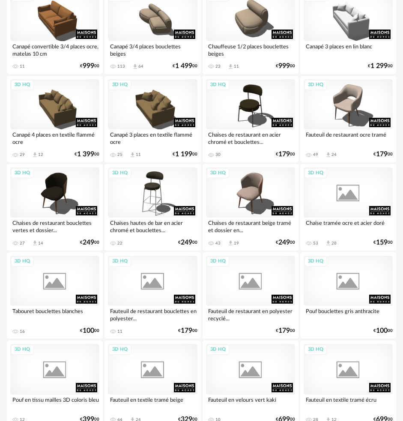 This screenshot has width=403, height=421. Describe the element at coordinates (55, 403) in the screenshot. I see `div: Pouf en tissu mailles 3D coloris bleu` at that location.